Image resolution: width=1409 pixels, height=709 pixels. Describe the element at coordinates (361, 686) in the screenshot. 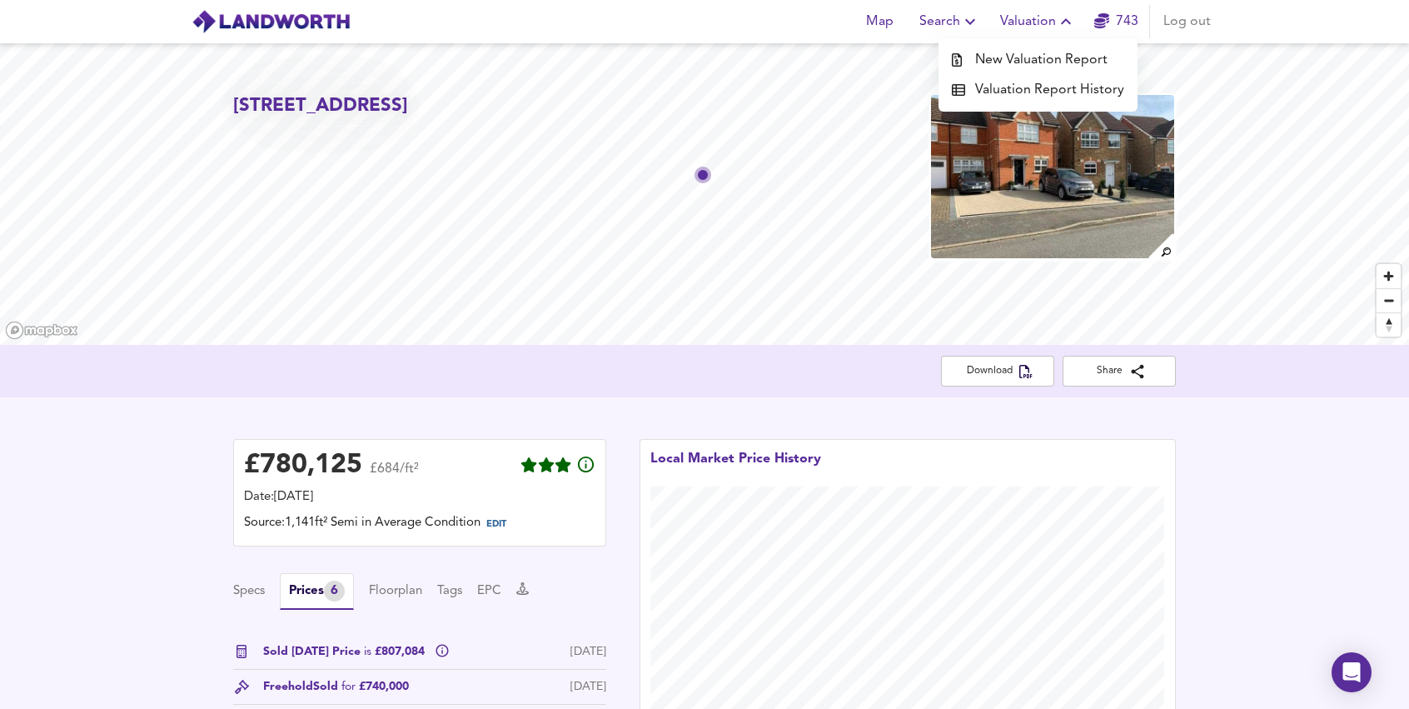

I see `span: Sold £740,000` at that location.